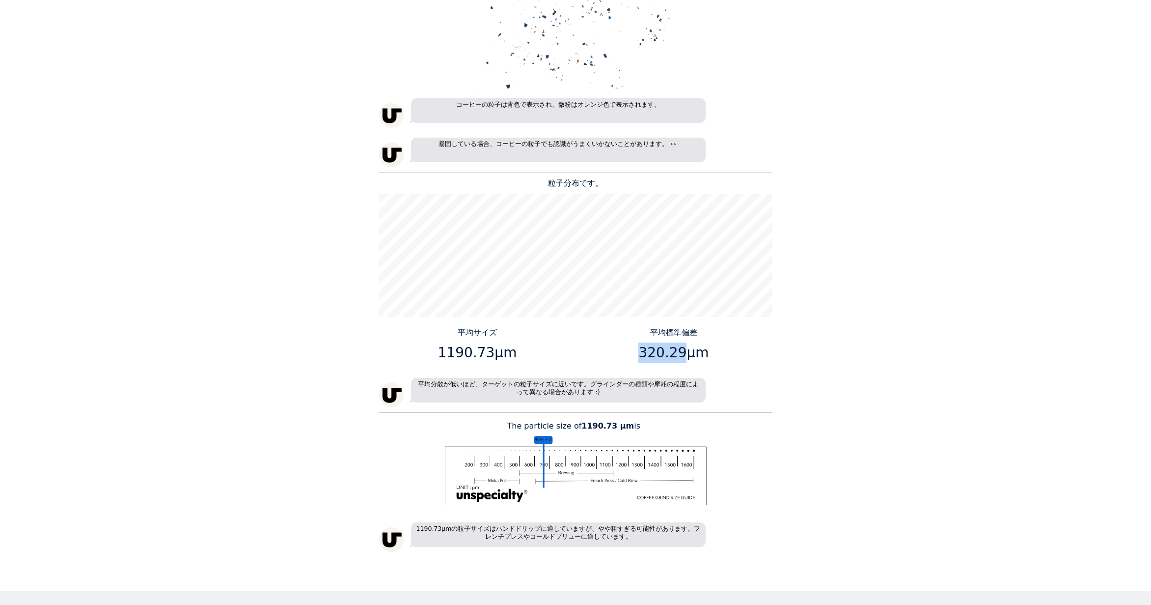 The image size is (1151, 605). I want to click on p: 平均標準偏差, so click(674, 332).